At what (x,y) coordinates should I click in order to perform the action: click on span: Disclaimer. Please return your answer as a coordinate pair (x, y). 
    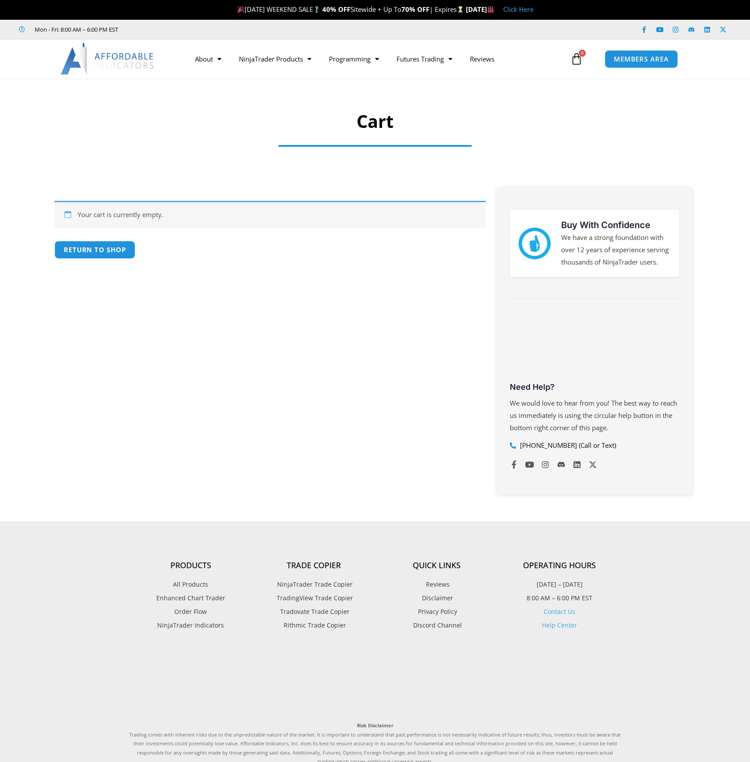
    Looking at the image, I should click on (437, 598).